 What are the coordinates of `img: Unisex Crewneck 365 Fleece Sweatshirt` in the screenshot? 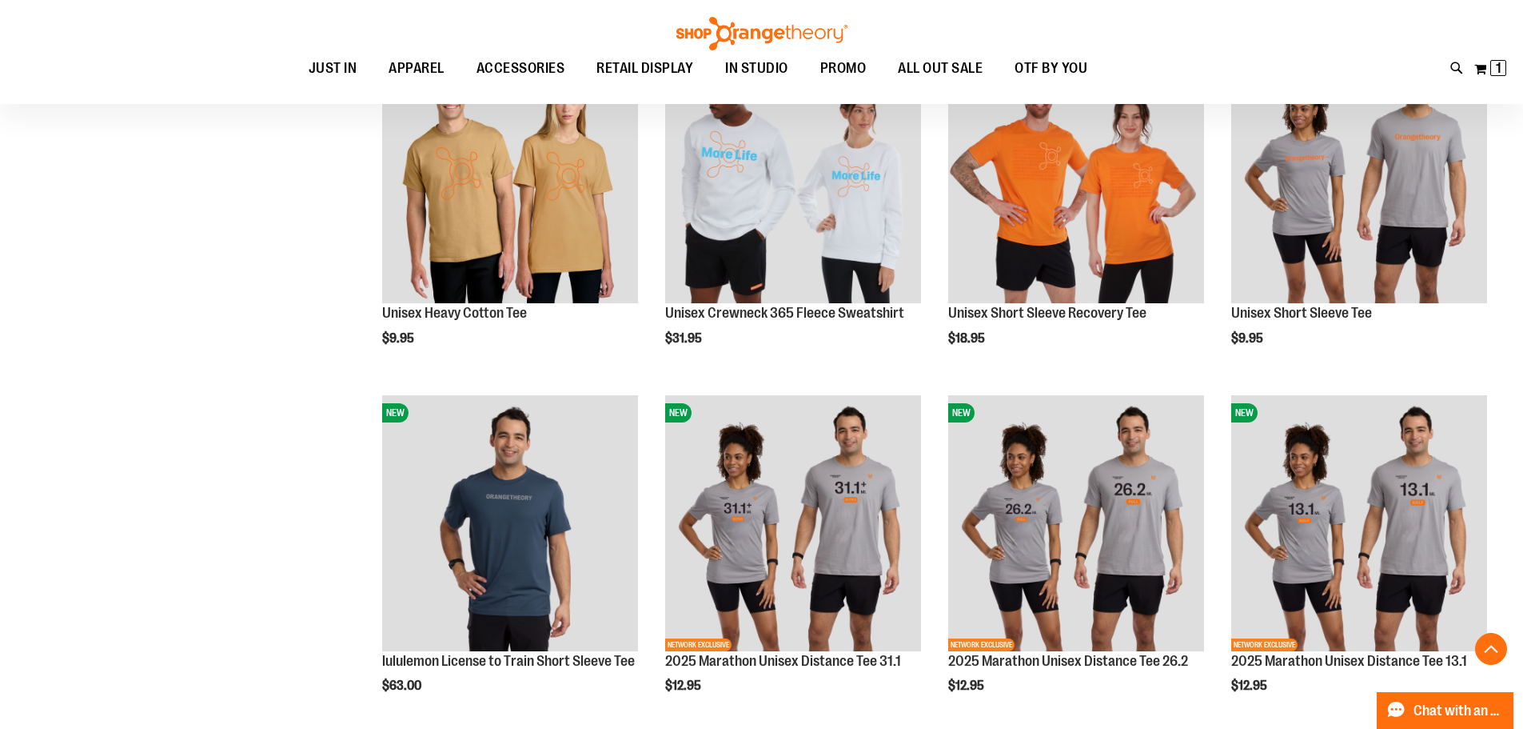 It's located at (793, 175).